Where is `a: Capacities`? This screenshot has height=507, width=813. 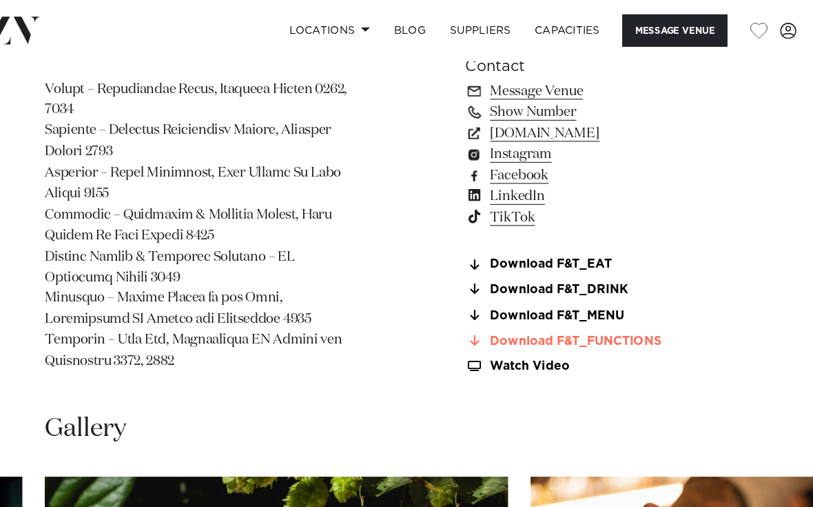
a: Capacities is located at coordinates (581, 28).